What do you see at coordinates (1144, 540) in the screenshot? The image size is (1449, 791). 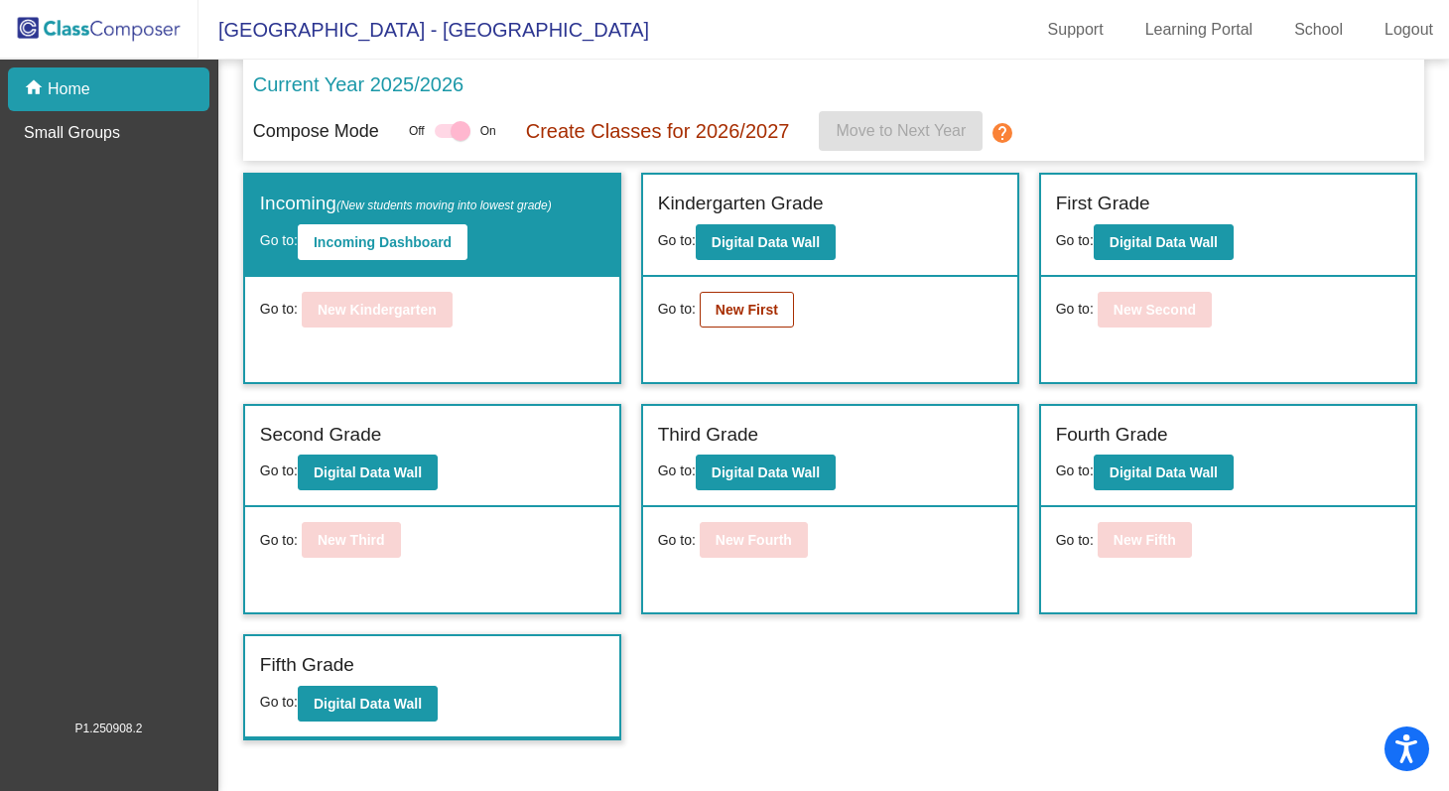 I see `b: New Fifth` at bounding box center [1144, 540].